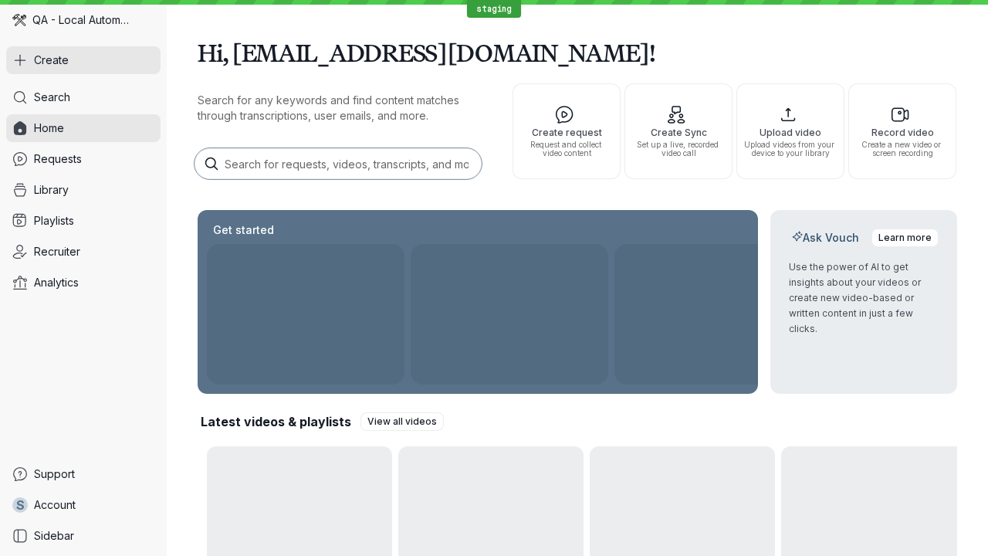 The height and width of the screenshot is (556, 988). I want to click on button: Record videoCreate a new video or screen recording, so click(902, 131).